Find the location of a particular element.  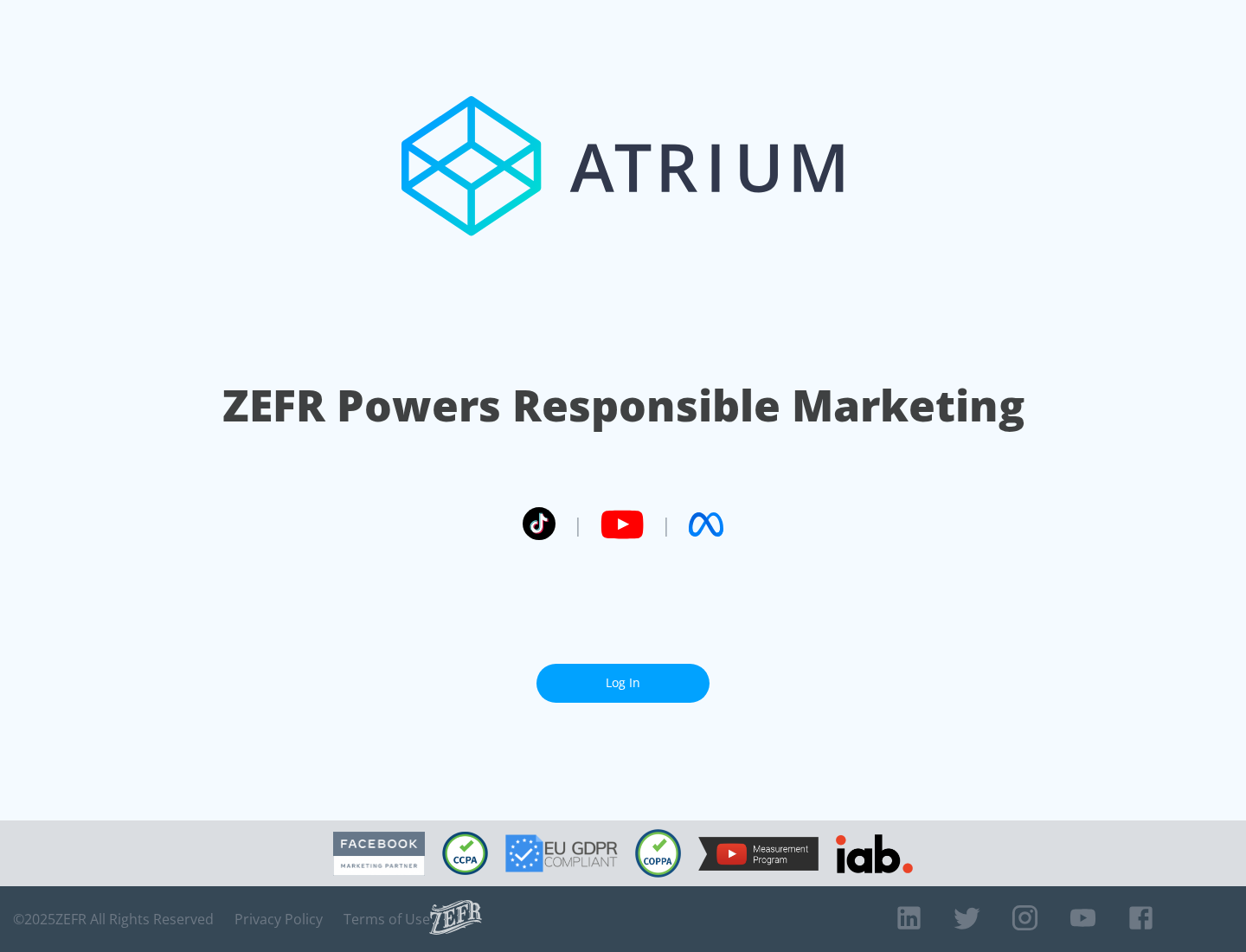

img: YouTube Measurement Program is located at coordinates (758, 853).